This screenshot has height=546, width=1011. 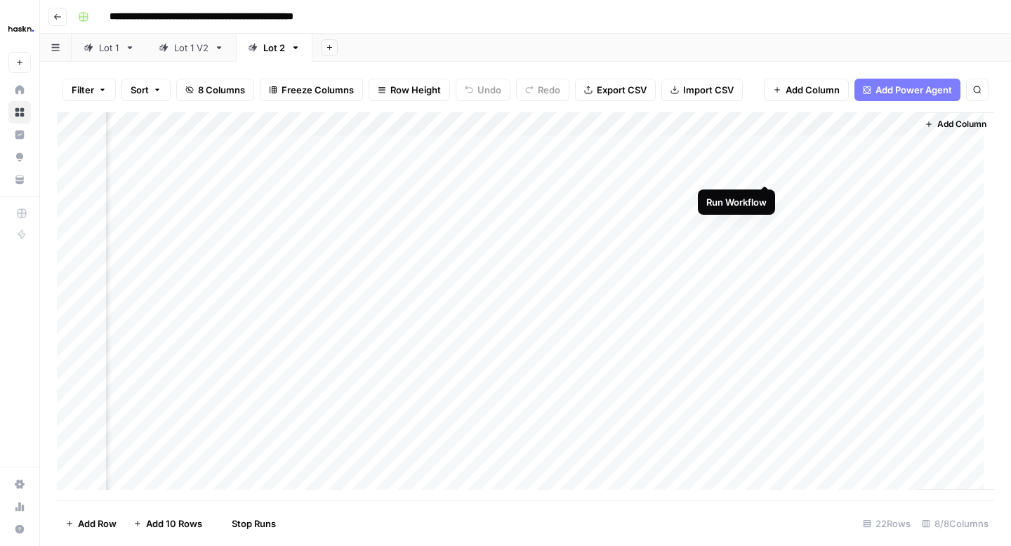 I want to click on a: Lot 1, so click(x=109, y=48).